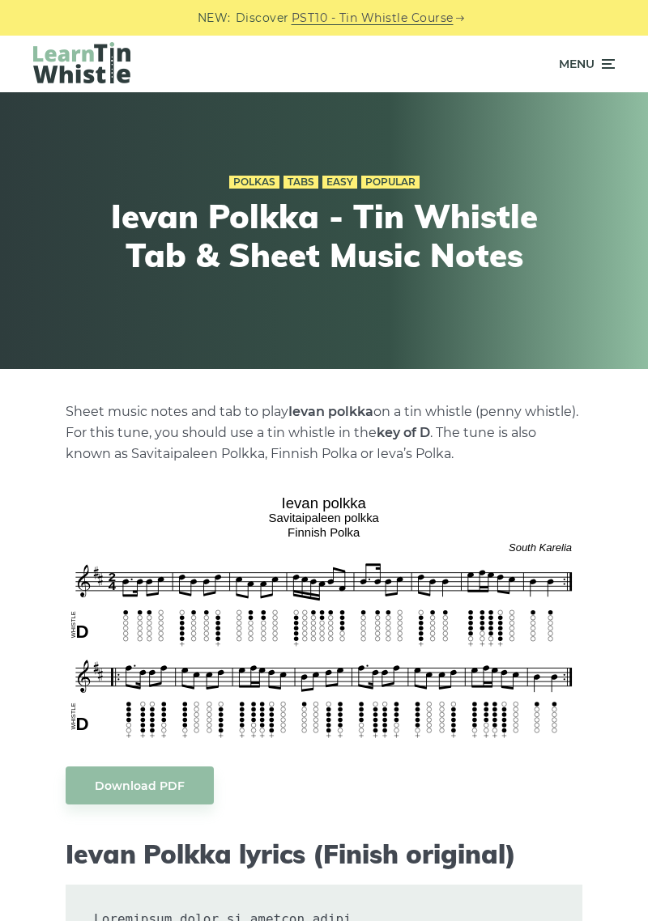 This screenshot has height=921, width=648. Describe the element at coordinates (139, 785) in the screenshot. I see `a: Download PDF` at that location.